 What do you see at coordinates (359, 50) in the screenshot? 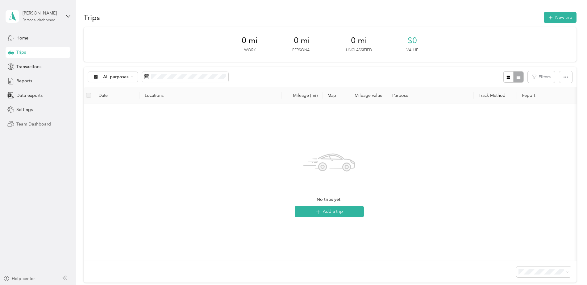
I see `p: Unclassified` at bounding box center [359, 50].